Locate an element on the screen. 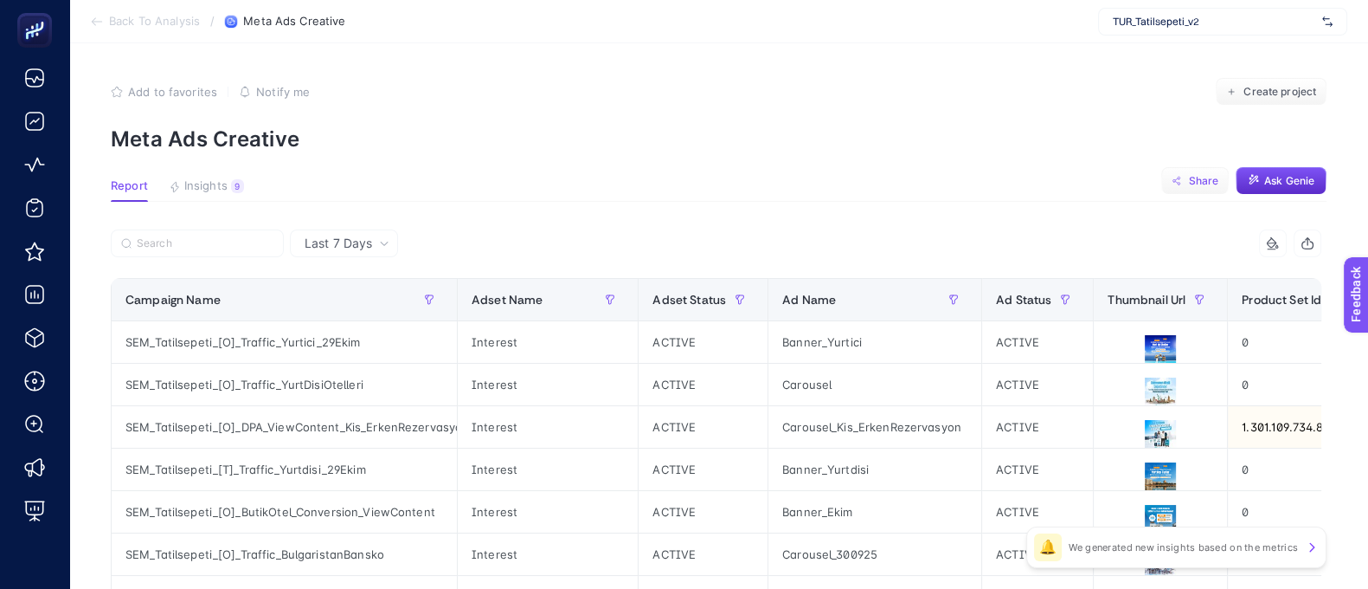 This screenshot has width=1368, height=589. span: Feedback is located at coordinates (38, 12).